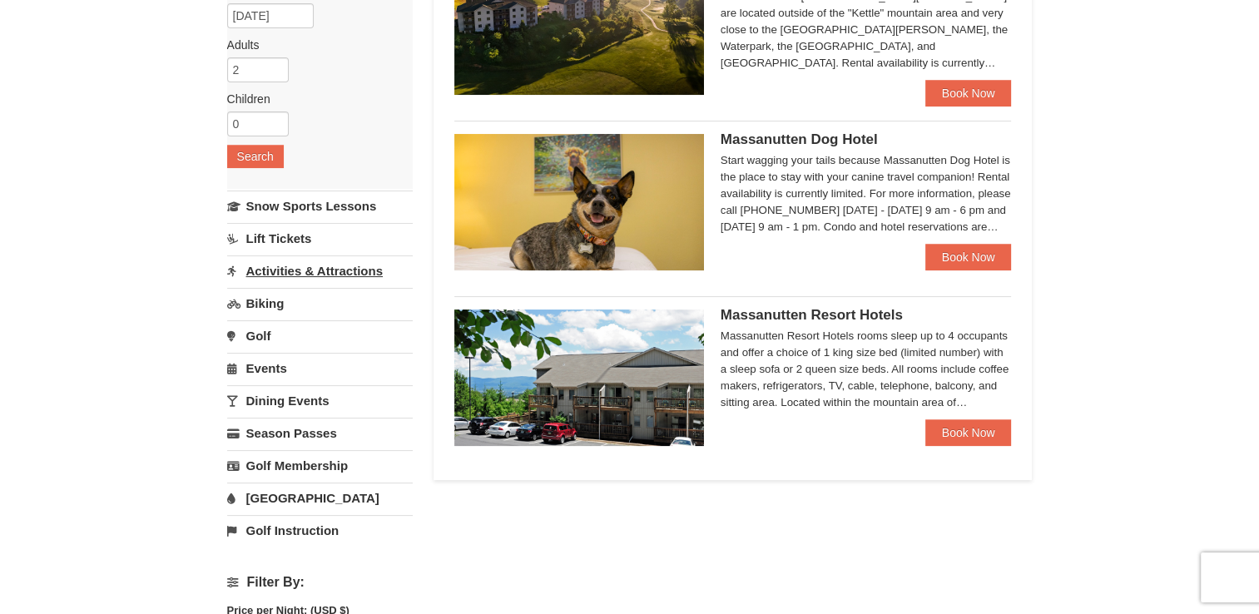 The image size is (1259, 614). What do you see at coordinates (867, 370) in the screenshot?
I see `div: Massanutten Resort Hotels rooms sleep up to 4 occupants and offer a choice of 1 king size bed (li...` at bounding box center [867, 370].